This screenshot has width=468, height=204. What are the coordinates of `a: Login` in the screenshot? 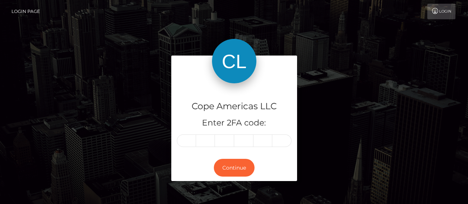 It's located at (442, 11).